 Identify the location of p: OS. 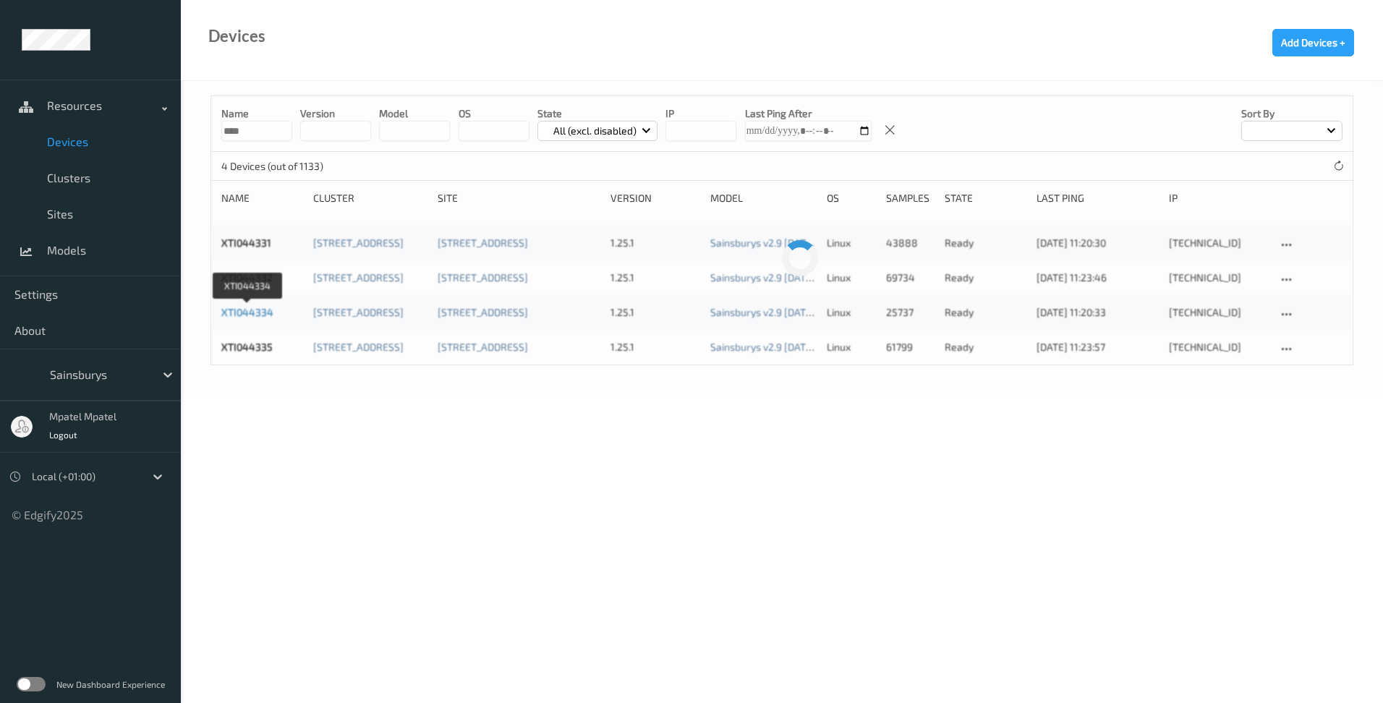
(494, 114).